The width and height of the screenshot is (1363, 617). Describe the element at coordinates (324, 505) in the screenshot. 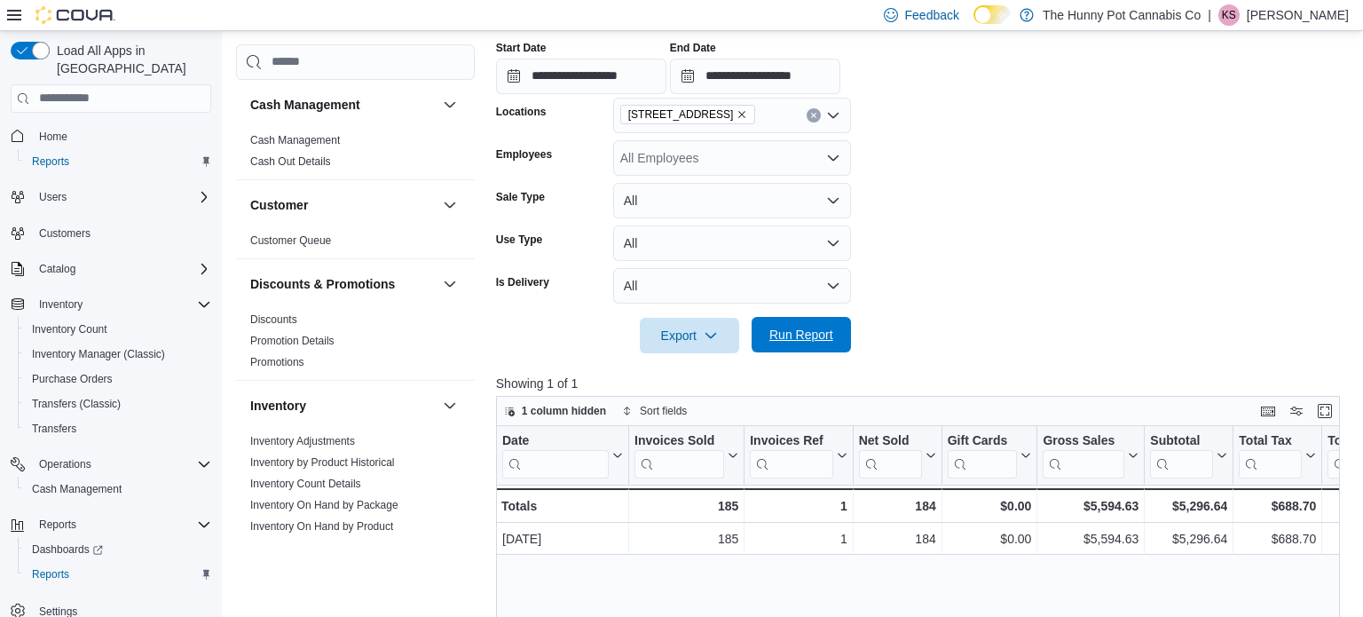

I see `a: Inventory On Hand by Package` at that location.